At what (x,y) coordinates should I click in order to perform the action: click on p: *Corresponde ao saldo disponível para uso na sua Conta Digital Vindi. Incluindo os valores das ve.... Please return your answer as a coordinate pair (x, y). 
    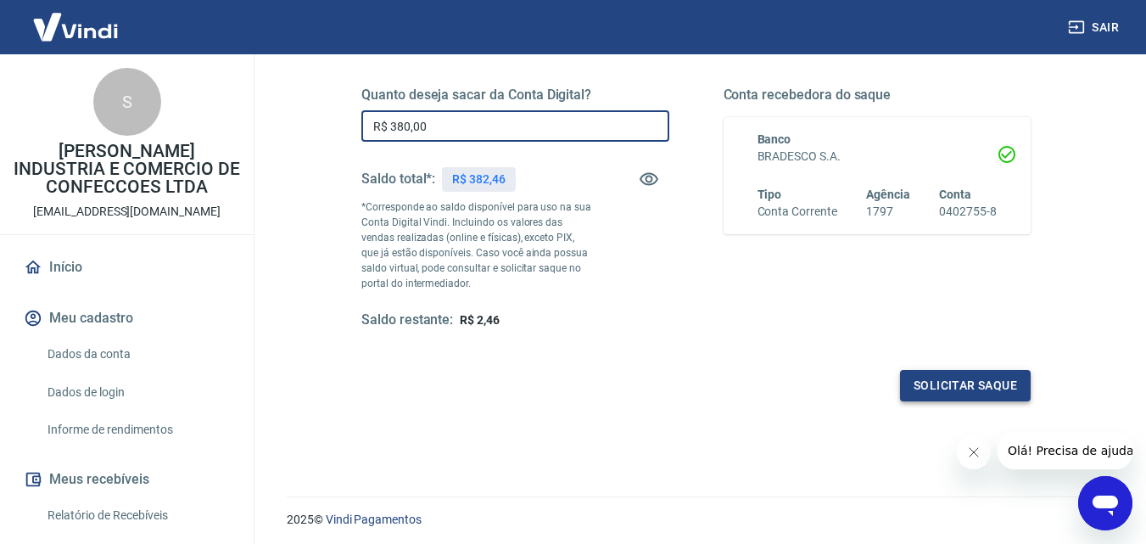
    Looking at the image, I should click on (477, 245).